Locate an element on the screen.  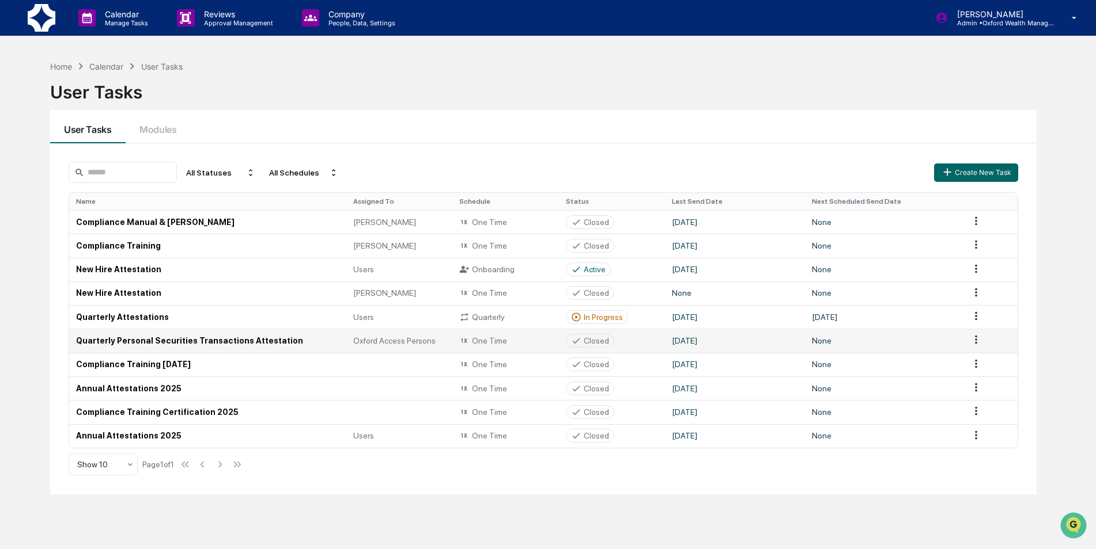
span: Preclearance is located at coordinates (48, 151).